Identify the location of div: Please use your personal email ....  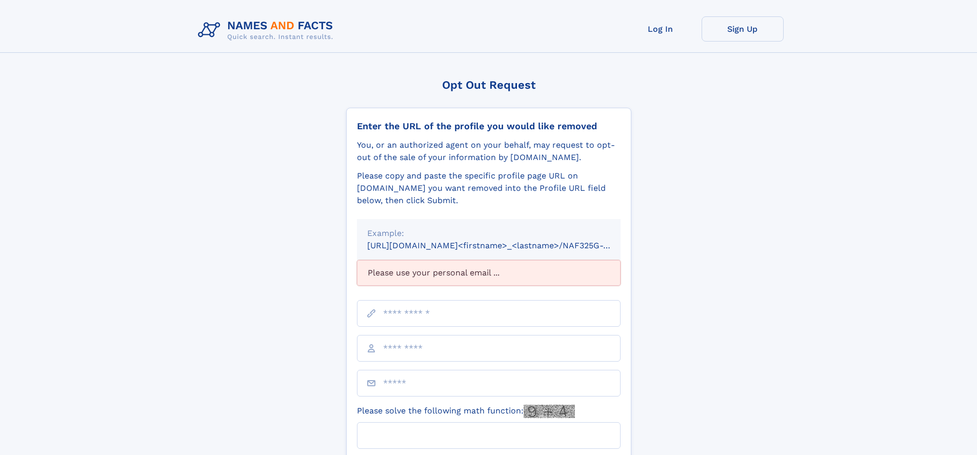
(489, 273).